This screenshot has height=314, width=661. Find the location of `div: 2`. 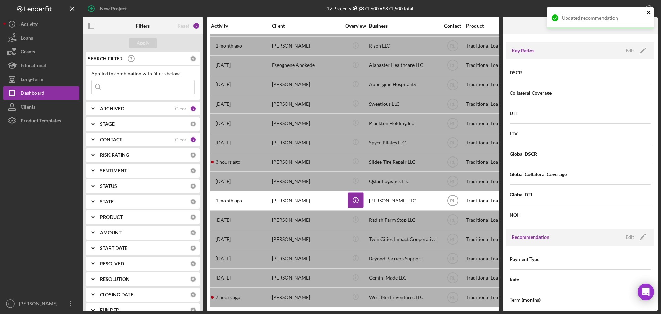

div: 2 is located at coordinates (196, 26).